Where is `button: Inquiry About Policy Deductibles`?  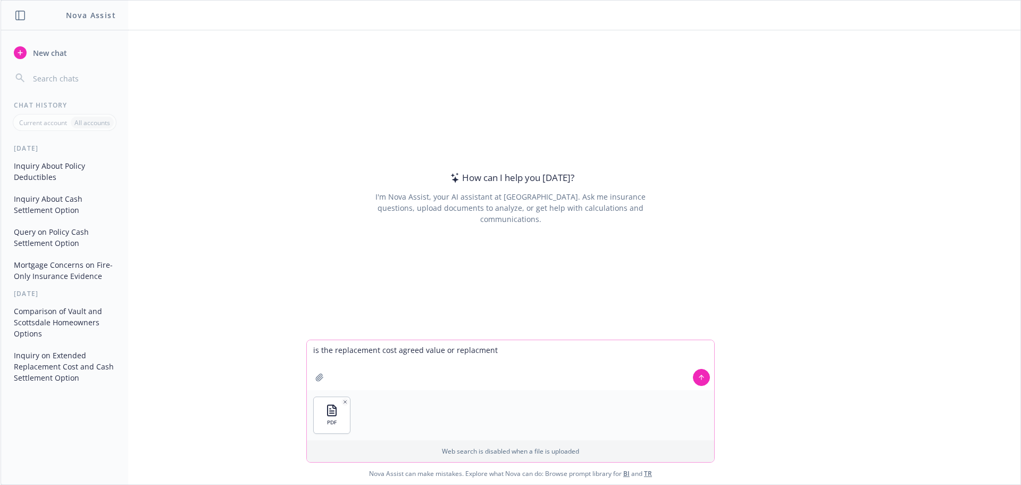
button: Inquiry About Policy Deductibles is located at coordinates (64, 171).